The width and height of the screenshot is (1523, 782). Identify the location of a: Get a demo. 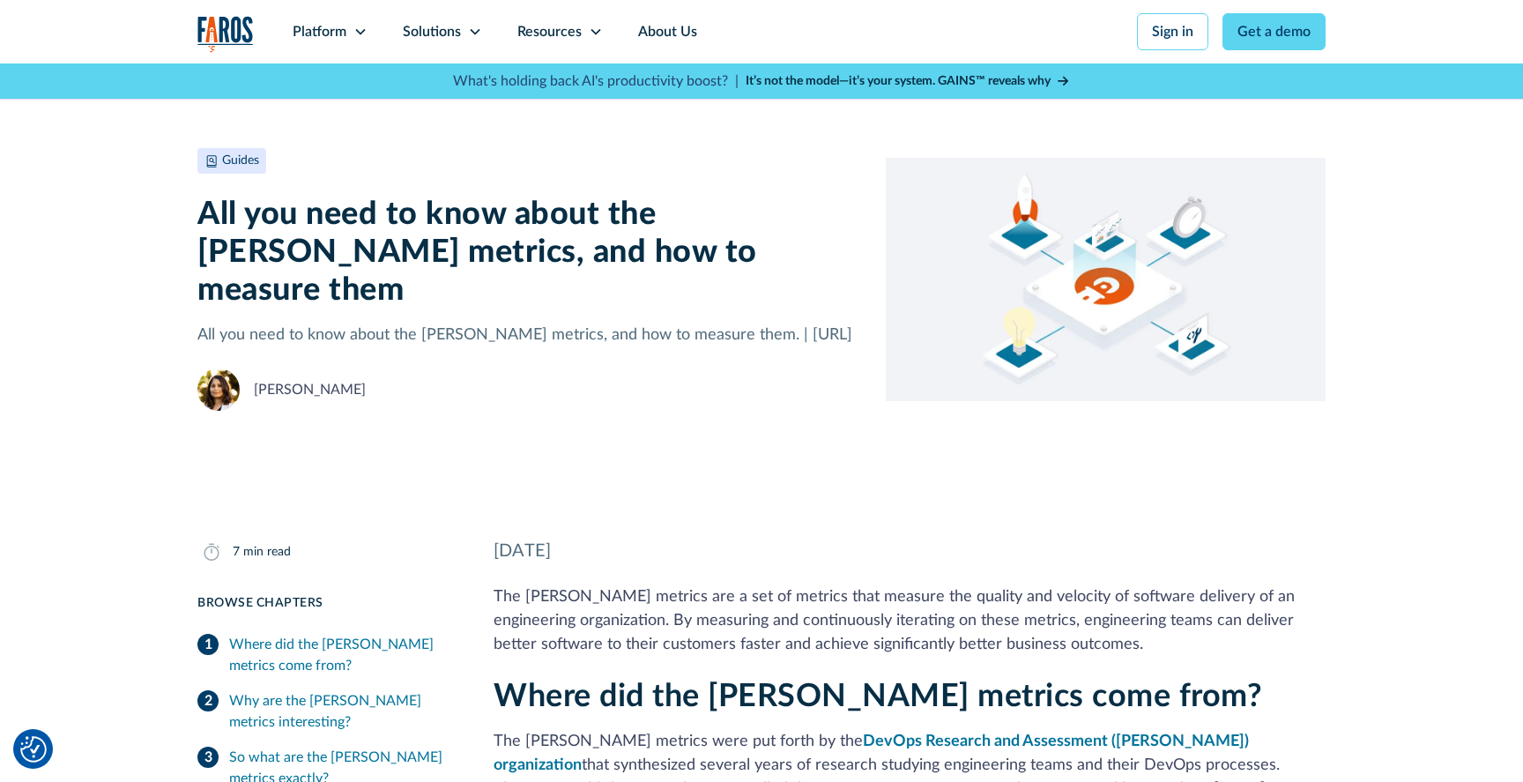
(1273, 32).